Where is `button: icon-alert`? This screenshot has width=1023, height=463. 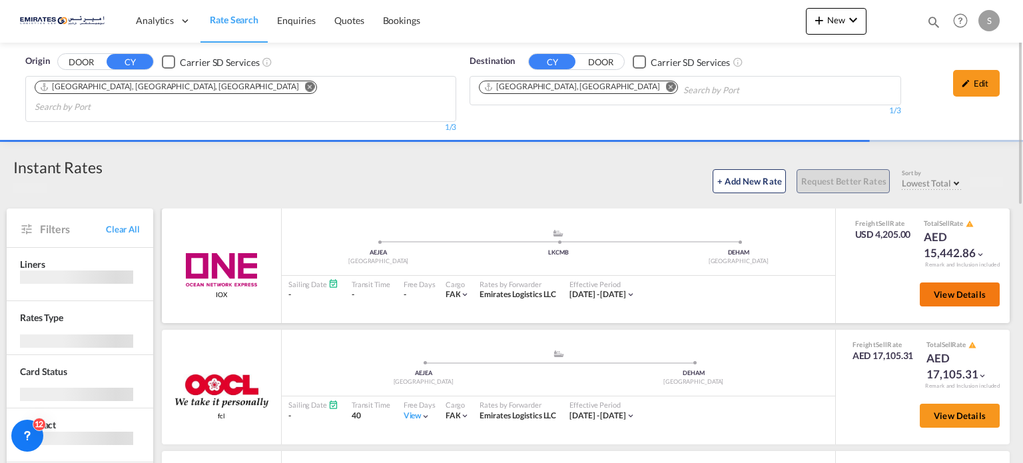 button: icon-alert is located at coordinates (971, 345).